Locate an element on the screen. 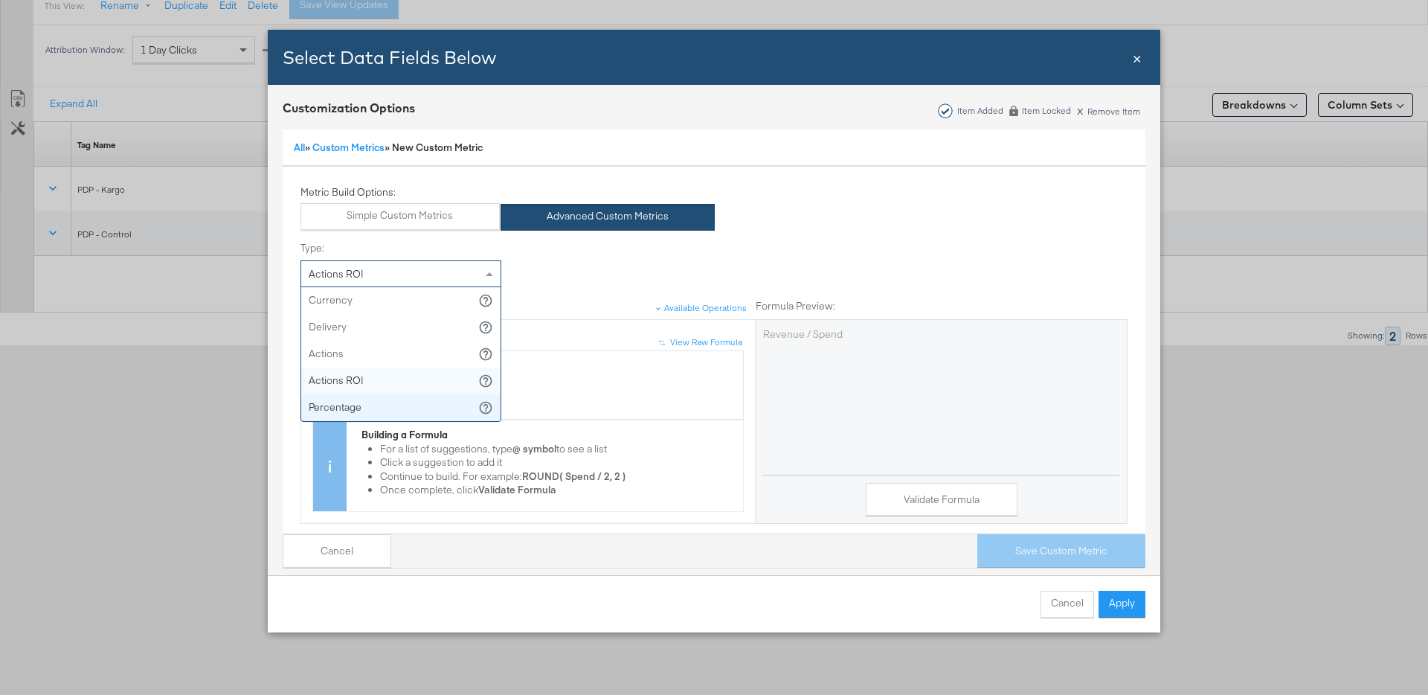 This screenshot has height=695, width=1428. label: Begin by typing for suggestions: is located at coordinates (528, 338).